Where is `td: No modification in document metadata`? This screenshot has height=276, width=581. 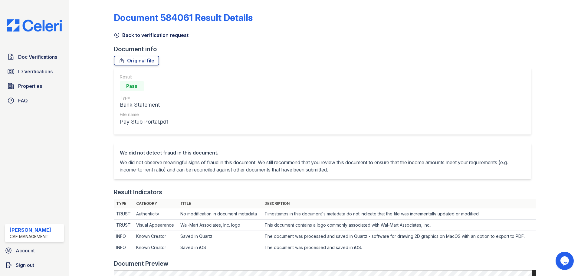 td: No modification in document metadata is located at coordinates (220, 214).